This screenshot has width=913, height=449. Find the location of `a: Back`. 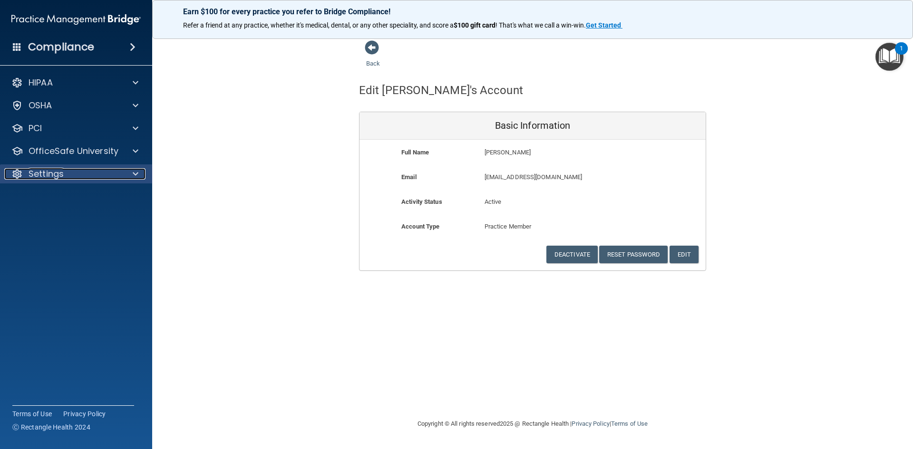

a: Back is located at coordinates (373, 58).